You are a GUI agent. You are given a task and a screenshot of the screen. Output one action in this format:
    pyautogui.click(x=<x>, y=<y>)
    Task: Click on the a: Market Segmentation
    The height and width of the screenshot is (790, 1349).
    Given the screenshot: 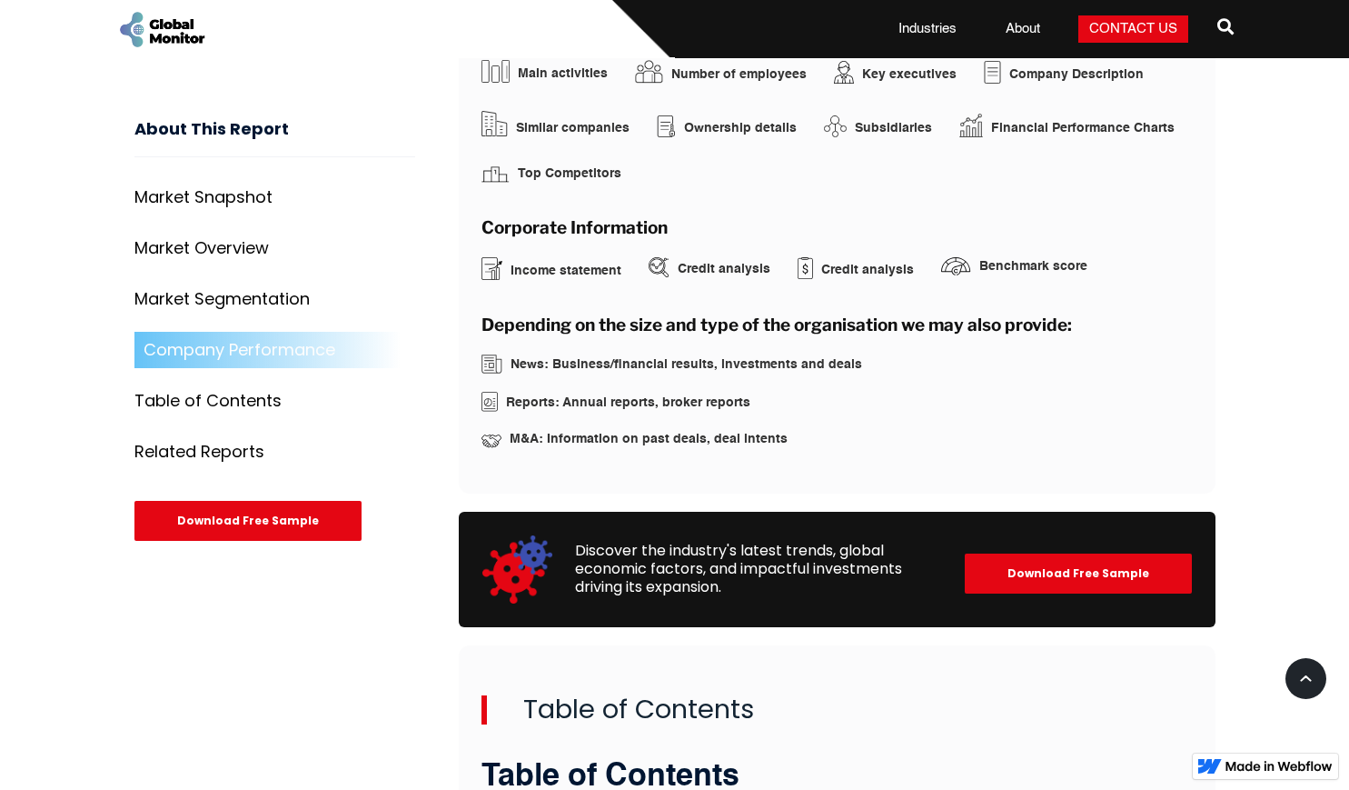 What is the action you would take?
    pyautogui.click(x=274, y=299)
    